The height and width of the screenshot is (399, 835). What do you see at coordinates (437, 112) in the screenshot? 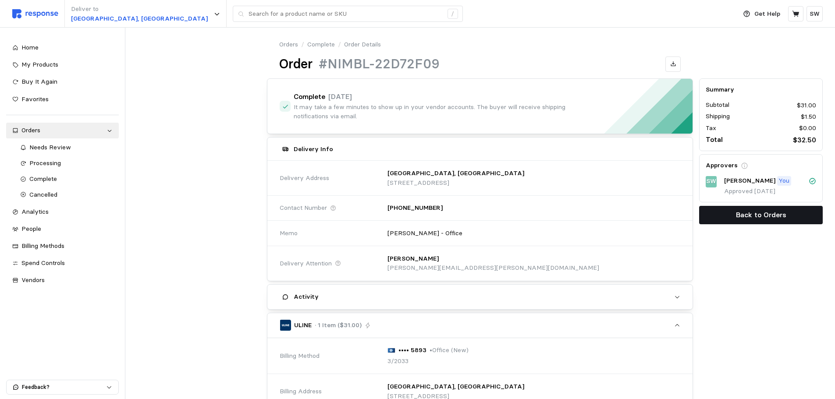
I see `p: It may take a few minutes to show up in your vendor accounts. The buyer will receive shipping not...` at bounding box center [437, 112].